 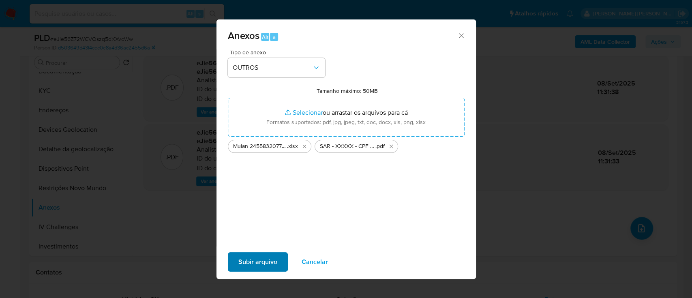 What do you see at coordinates (258, 262) in the screenshot?
I see `button: Subir arquivo` at bounding box center [258, 262].